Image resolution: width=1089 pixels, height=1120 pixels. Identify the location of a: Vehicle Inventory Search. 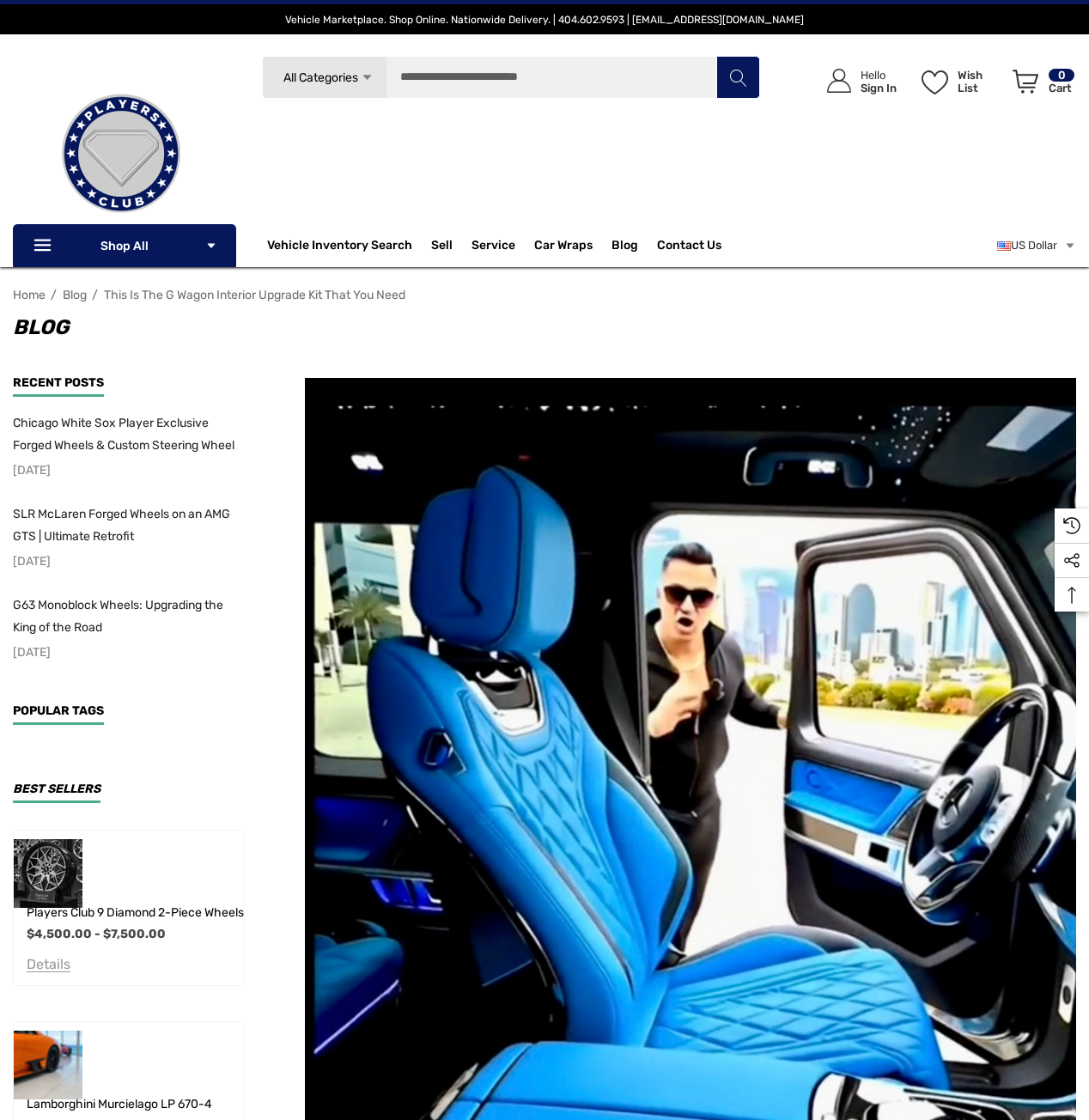
(339, 247).